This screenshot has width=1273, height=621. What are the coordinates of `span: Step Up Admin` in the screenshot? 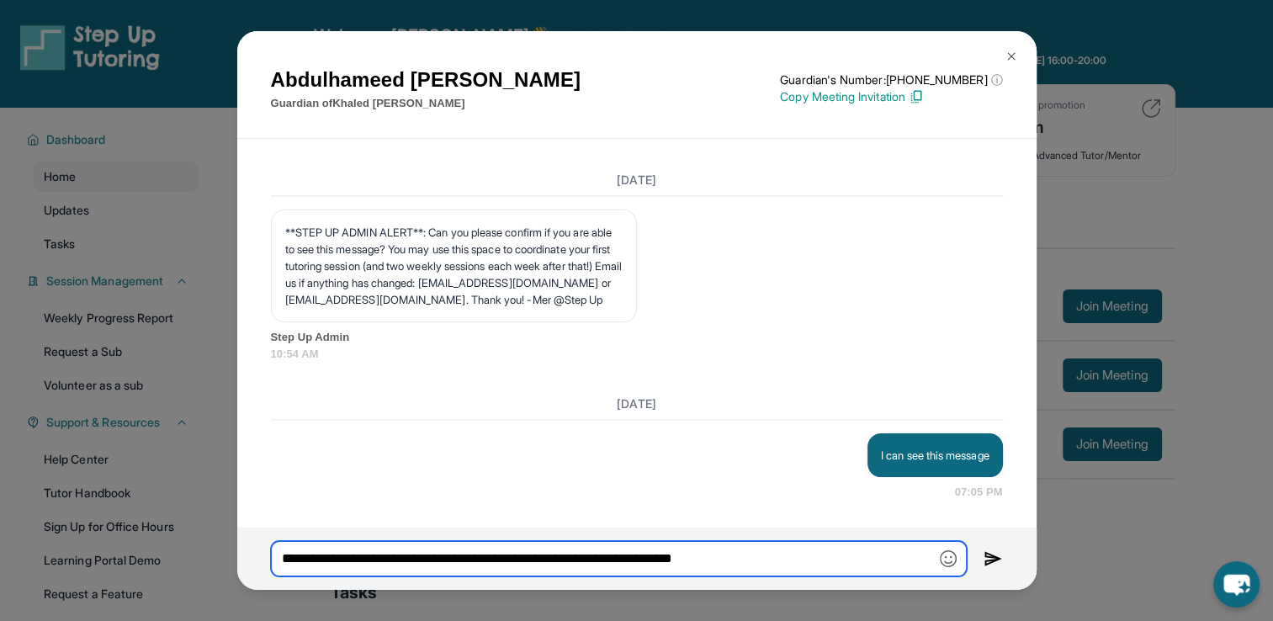 It's located at (637, 338).